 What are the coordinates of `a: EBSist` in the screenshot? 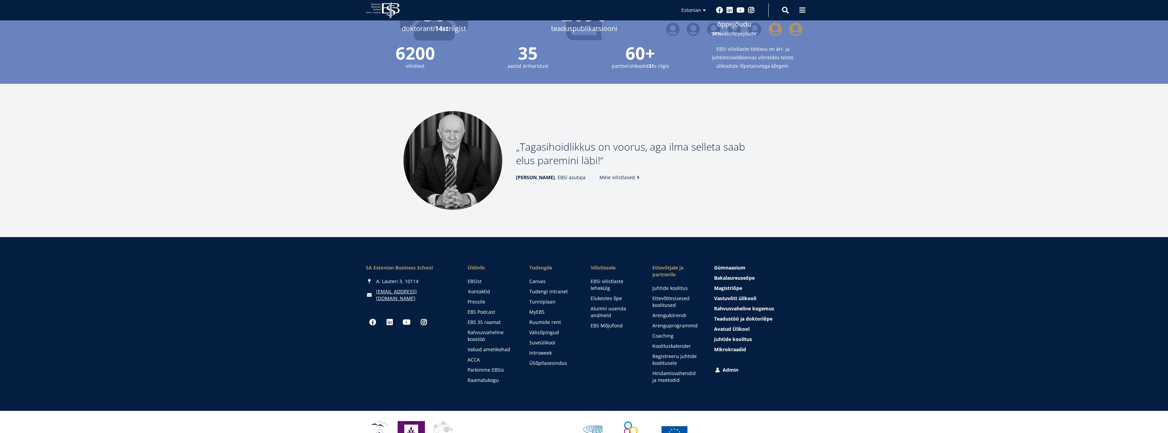 It's located at (491, 282).